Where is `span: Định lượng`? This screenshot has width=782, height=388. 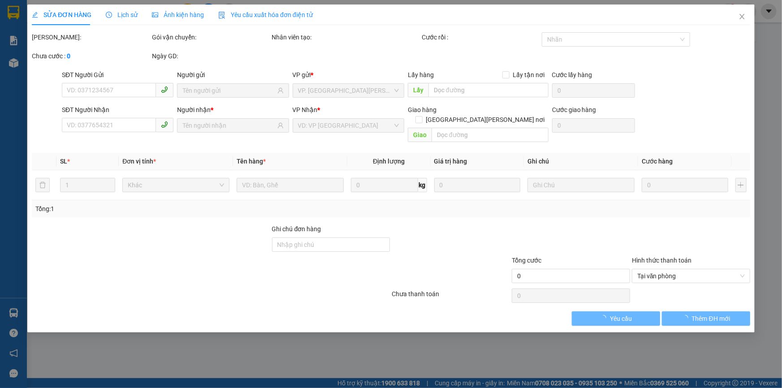 span: Định lượng is located at coordinates (389, 161).